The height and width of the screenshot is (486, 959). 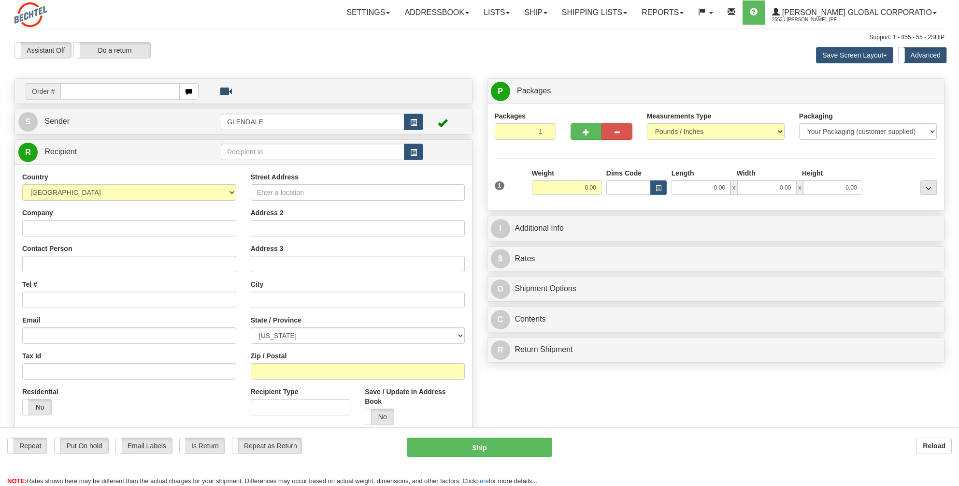 What do you see at coordinates (716, 228) in the screenshot?
I see `a: IAdditional Info` at bounding box center [716, 228].